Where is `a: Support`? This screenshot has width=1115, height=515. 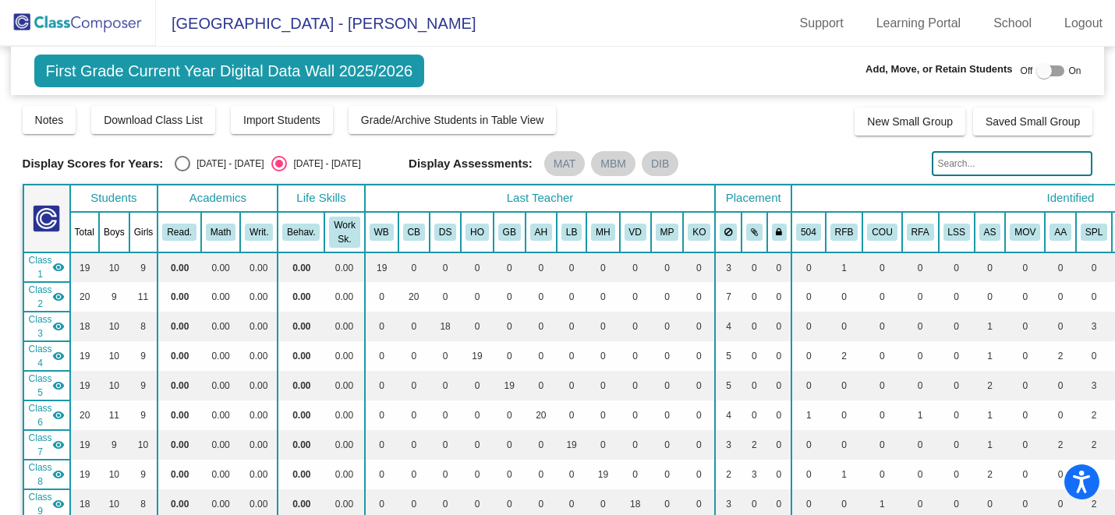 a: Support is located at coordinates (822, 23).